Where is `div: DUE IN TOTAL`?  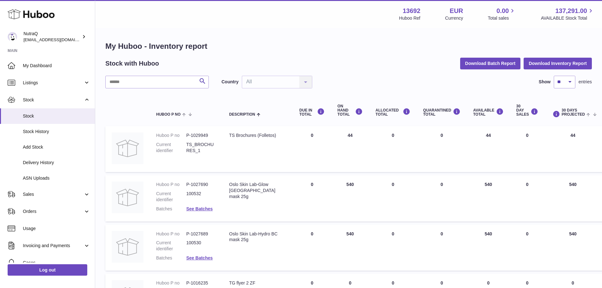
div: DUE IN TOTAL is located at coordinates (312, 112).